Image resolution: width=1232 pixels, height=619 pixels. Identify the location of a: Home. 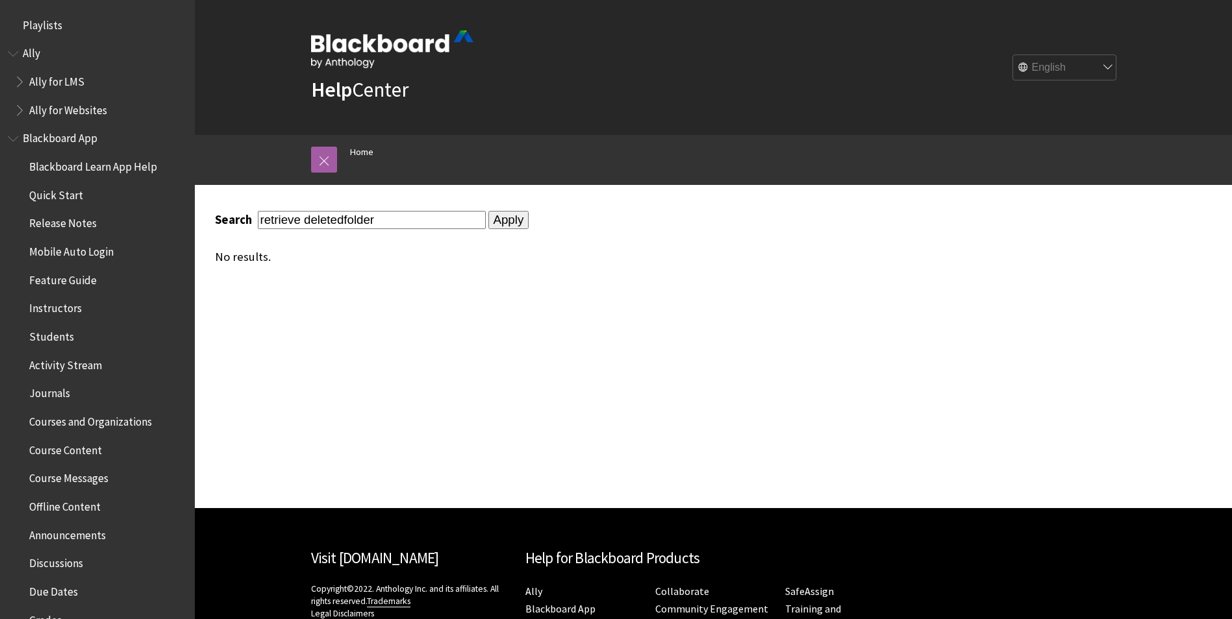
(362, 152).